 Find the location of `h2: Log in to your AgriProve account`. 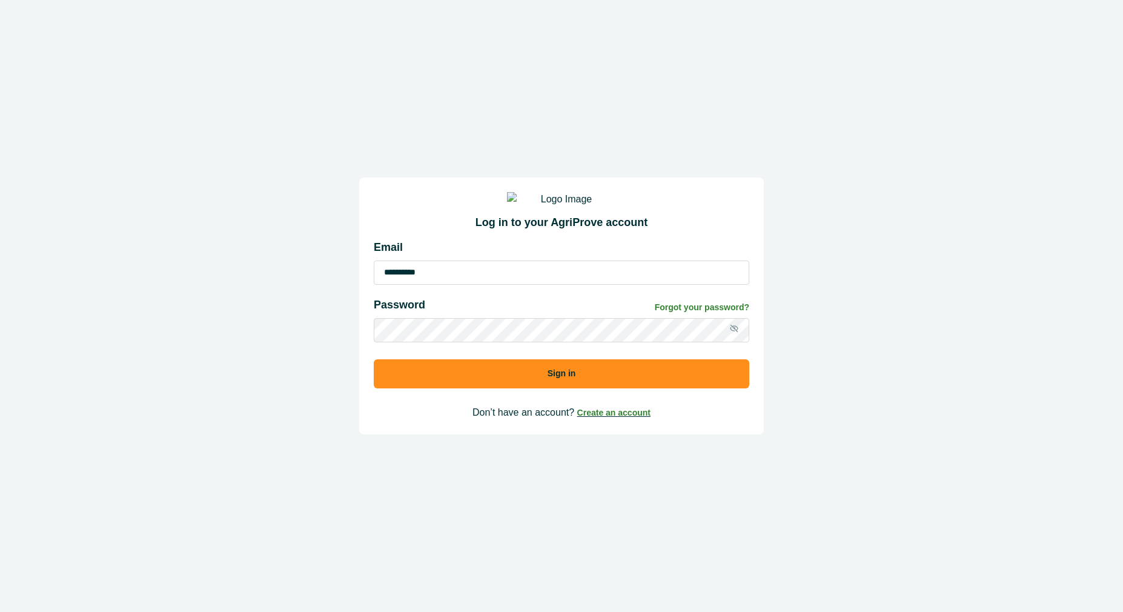

h2: Log in to your AgriProve account is located at coordinates (561, 223).